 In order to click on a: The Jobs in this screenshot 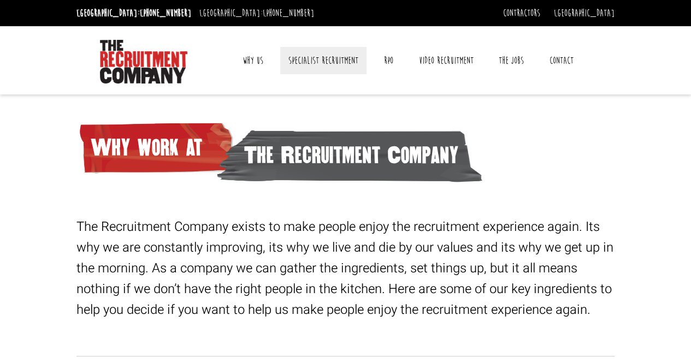, I will do `click(511, 61)`.